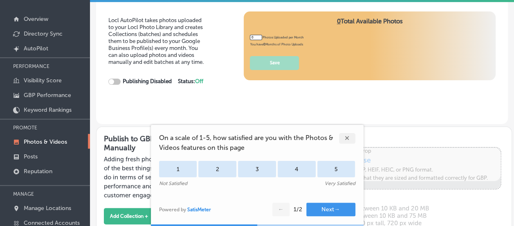 The width and height of the screenshot is (514, 226). I want to click on b: 0, so click(264, 44).